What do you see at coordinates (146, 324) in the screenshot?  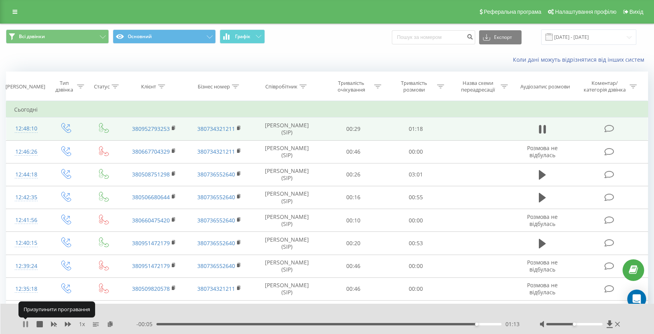 I see `span: - 00:05` at bounding box center [146, 324].